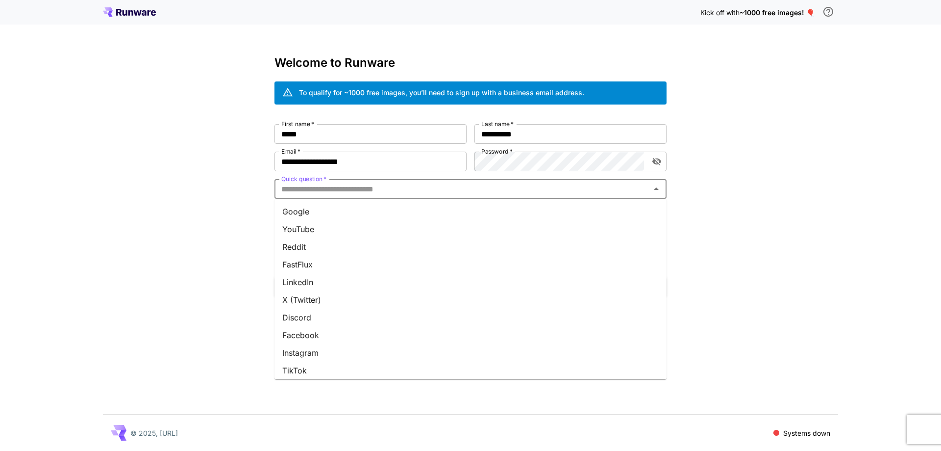  What do you see at coordinates (471, 211) in the screenshot?
I see `li: Google` at bounding box center [471, 211].